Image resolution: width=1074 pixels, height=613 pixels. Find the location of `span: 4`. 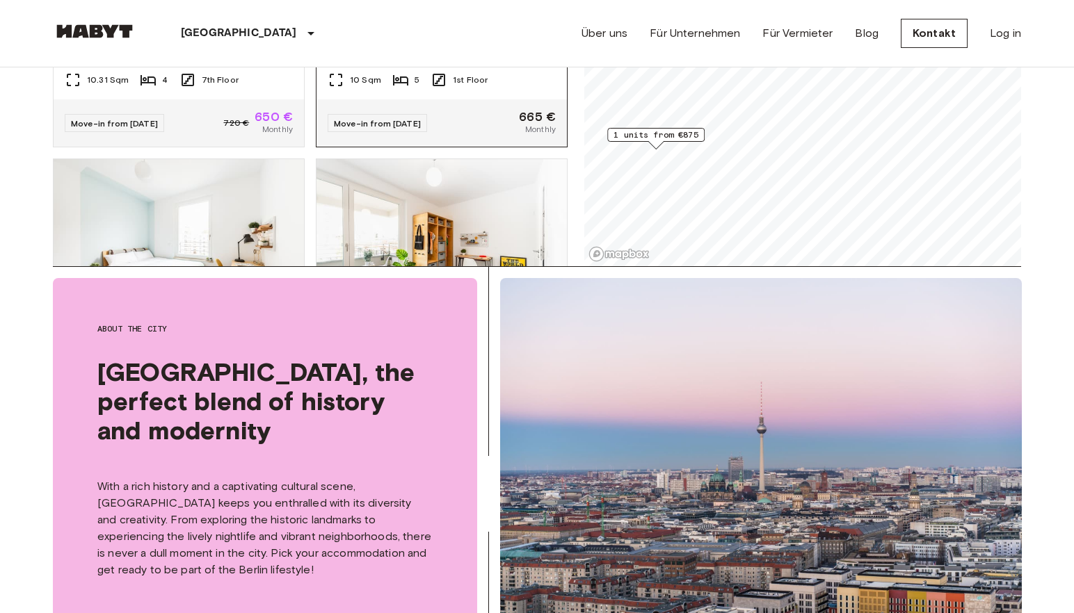

span: 4 is located at coordinates (165, 80).